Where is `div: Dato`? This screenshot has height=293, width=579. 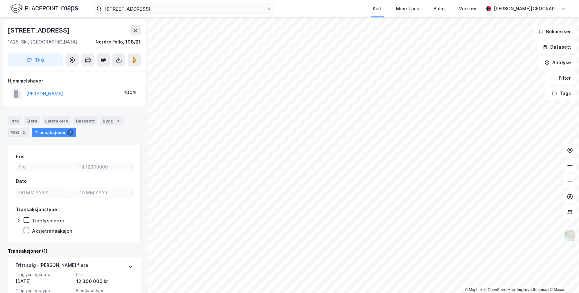
div: Dato is located at coordinates (21, 181).